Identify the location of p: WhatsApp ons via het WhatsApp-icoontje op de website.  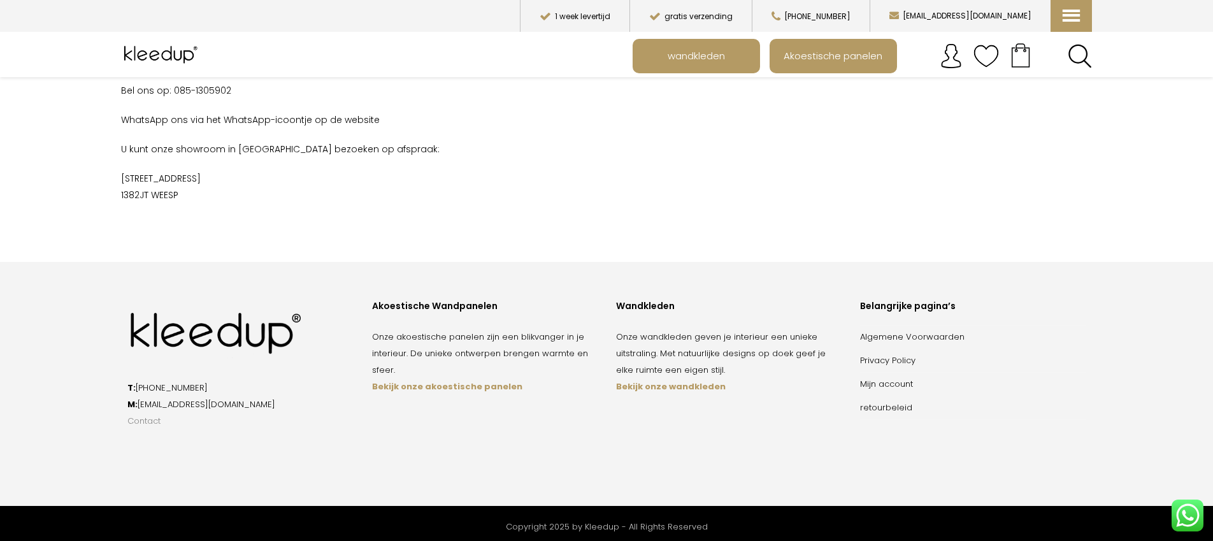
(441, 120).